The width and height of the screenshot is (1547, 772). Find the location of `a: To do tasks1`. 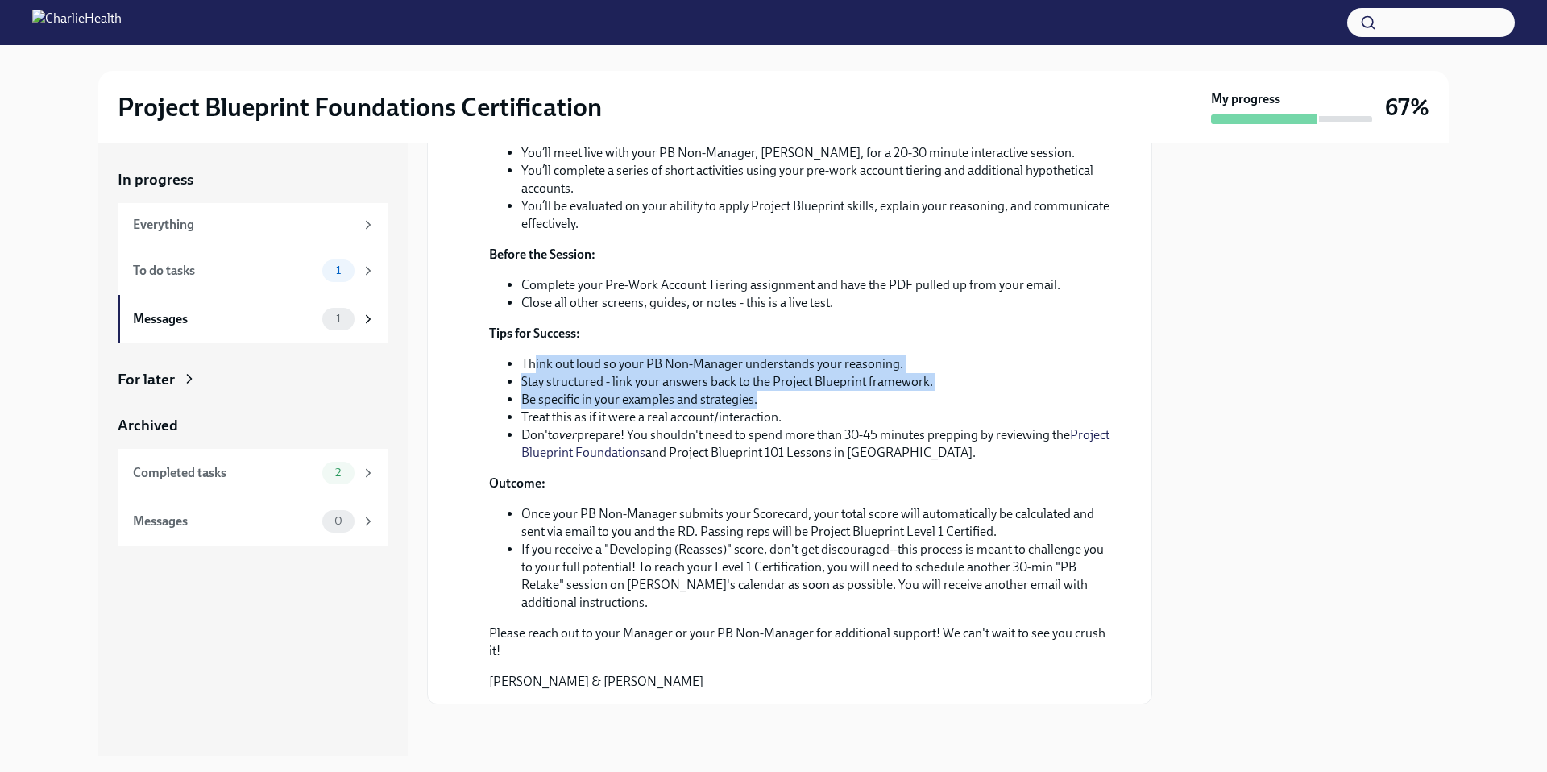

a: To do tasks1 is located at coordinates (253, 271).